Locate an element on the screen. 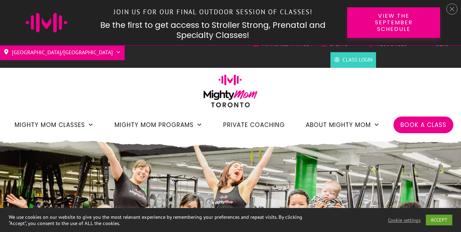 The image size is (461, 232). span: Private Coaching is located at coordinates (254, 125).